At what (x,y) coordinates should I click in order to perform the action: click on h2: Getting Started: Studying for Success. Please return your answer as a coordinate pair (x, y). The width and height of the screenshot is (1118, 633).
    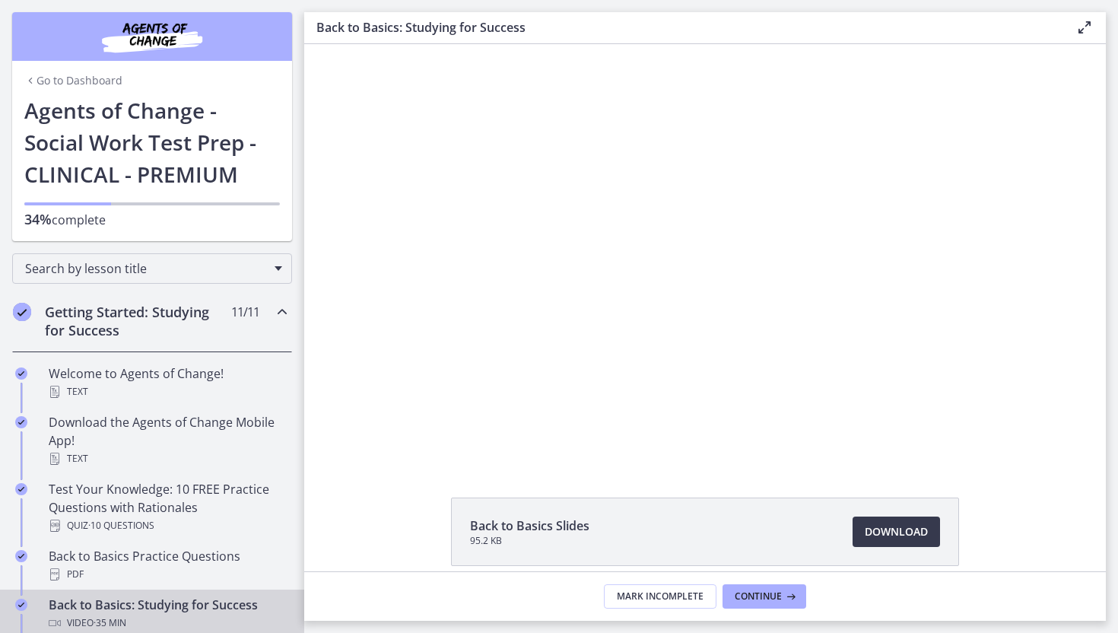
    Looking at the image, I should click on (138, 321).